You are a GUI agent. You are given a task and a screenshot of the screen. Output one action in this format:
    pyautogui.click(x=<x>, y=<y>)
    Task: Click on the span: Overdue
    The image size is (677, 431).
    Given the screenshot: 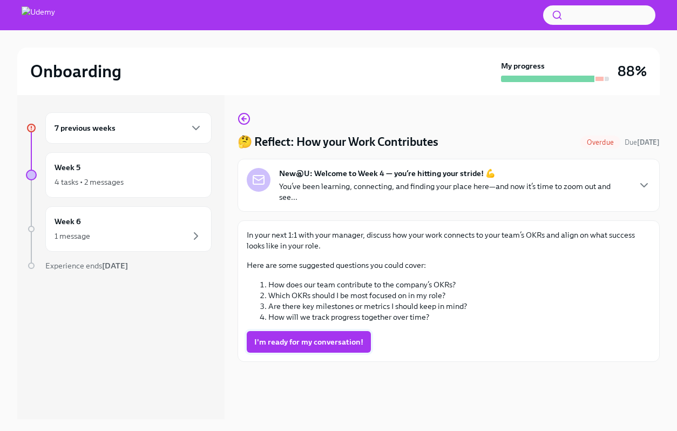 What is the action you would take?
    pyautogui.click(x=600, y=142)
    